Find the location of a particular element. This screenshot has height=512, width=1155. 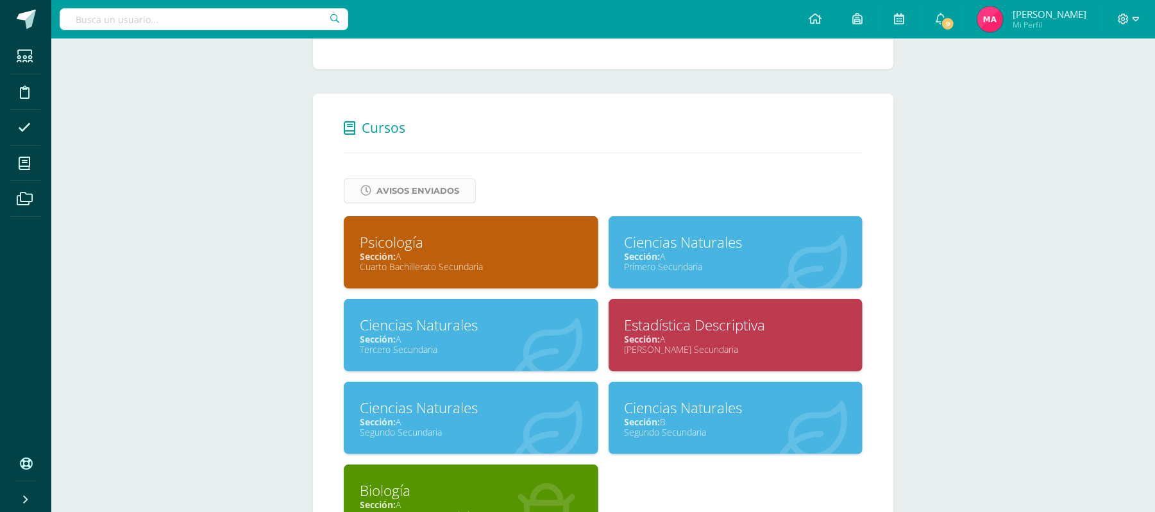

span: Cursos is located at coordinates (384, 128).